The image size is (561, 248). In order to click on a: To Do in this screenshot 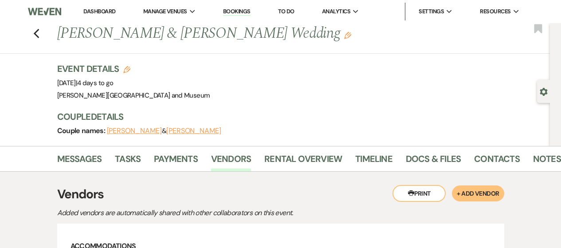, I will do `click(286, 11)`.